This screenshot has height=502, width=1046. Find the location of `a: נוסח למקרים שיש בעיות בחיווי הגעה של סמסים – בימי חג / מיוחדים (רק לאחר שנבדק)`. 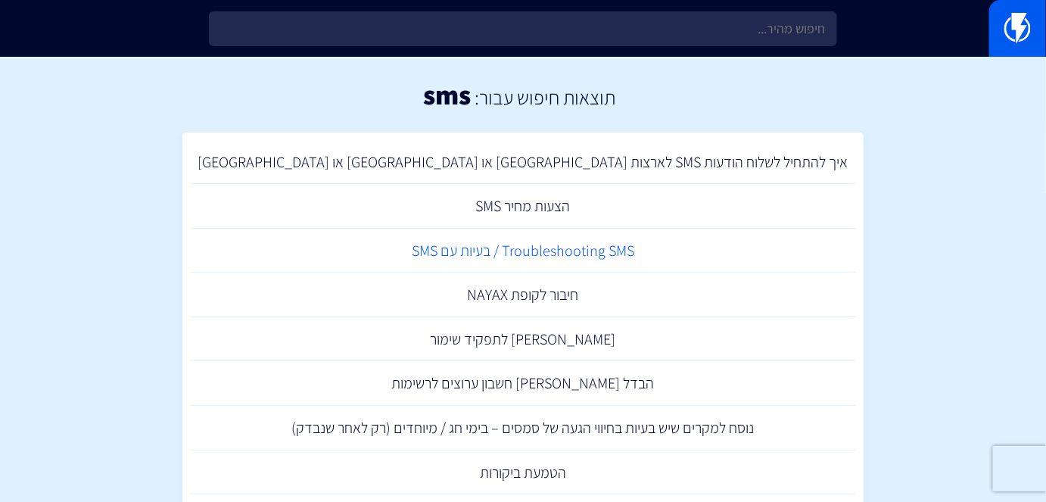

a: נוסח למקרים שיש בעיות בחיווי הגעה של סמסים – בימי חג / מיוחדים (רק לאחר שנבדק) is located at coordinates (523, 428).